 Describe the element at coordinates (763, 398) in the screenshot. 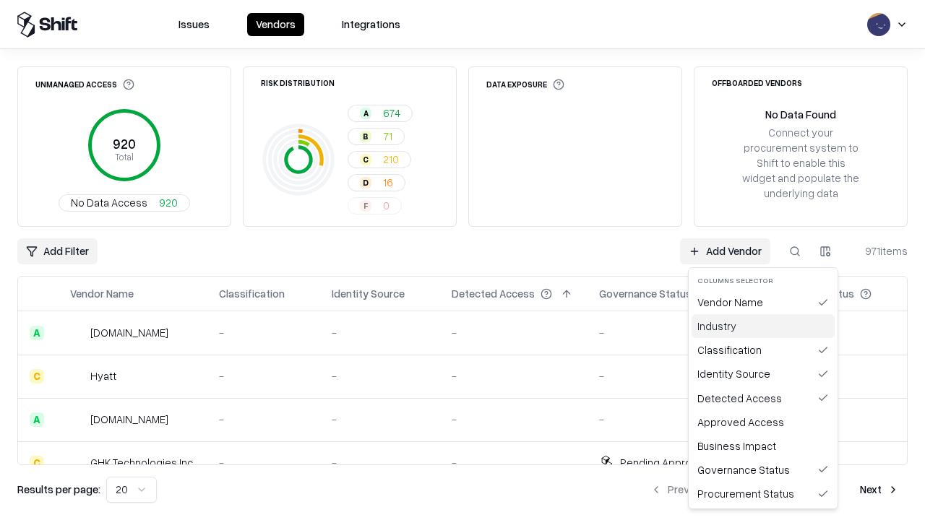

I see `div: Detected Access` at that location.